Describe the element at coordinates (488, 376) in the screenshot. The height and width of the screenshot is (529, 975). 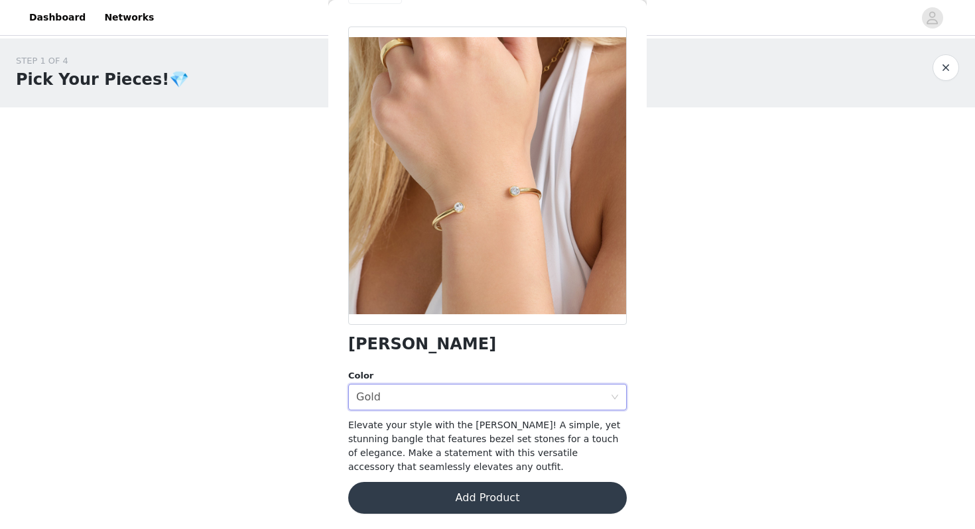
I see `div: Color` at that location.